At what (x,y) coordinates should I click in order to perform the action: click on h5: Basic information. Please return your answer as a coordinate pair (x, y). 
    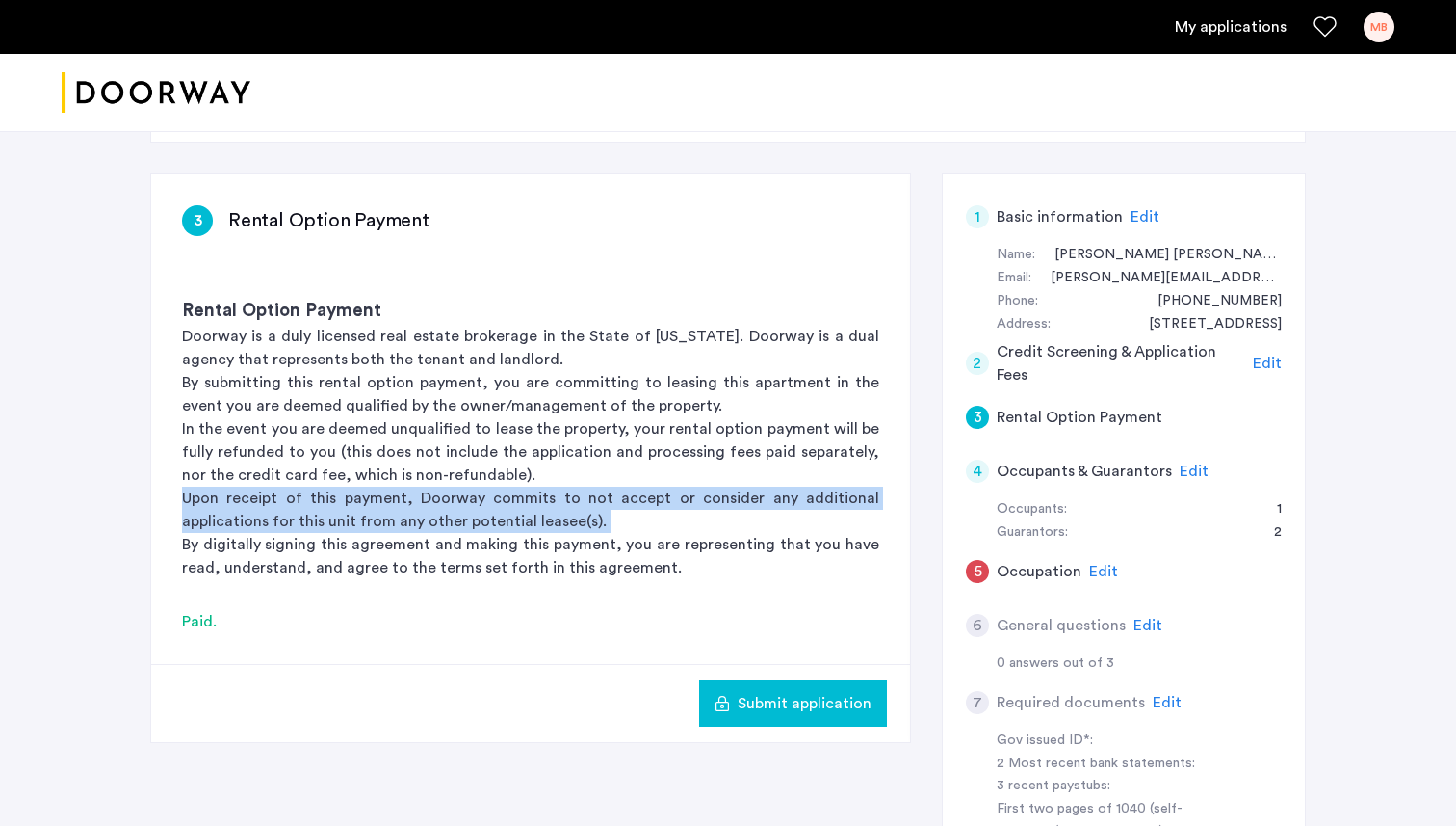
    Looking at the image, I should click on (1060, 217).